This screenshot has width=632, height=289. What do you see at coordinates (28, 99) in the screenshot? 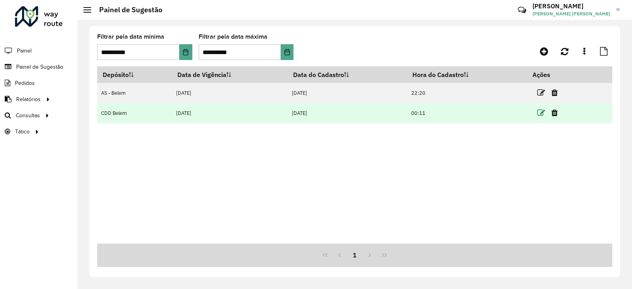
I see `span: Relatórios` at bounding box center [28, 99].